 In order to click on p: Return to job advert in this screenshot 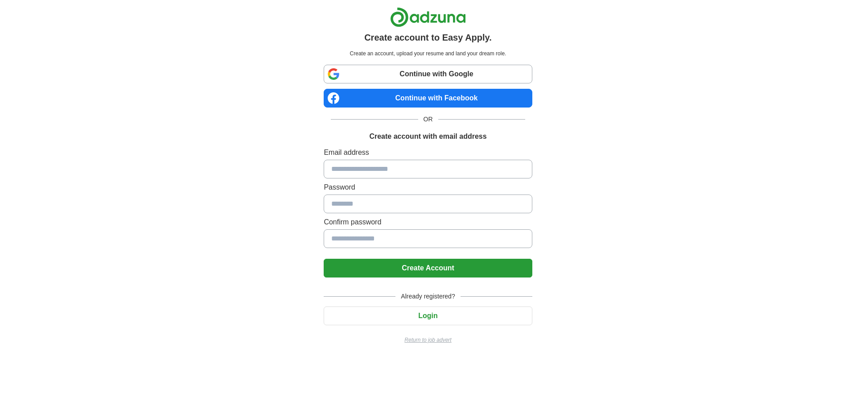, I will do `click(428, 340)`.